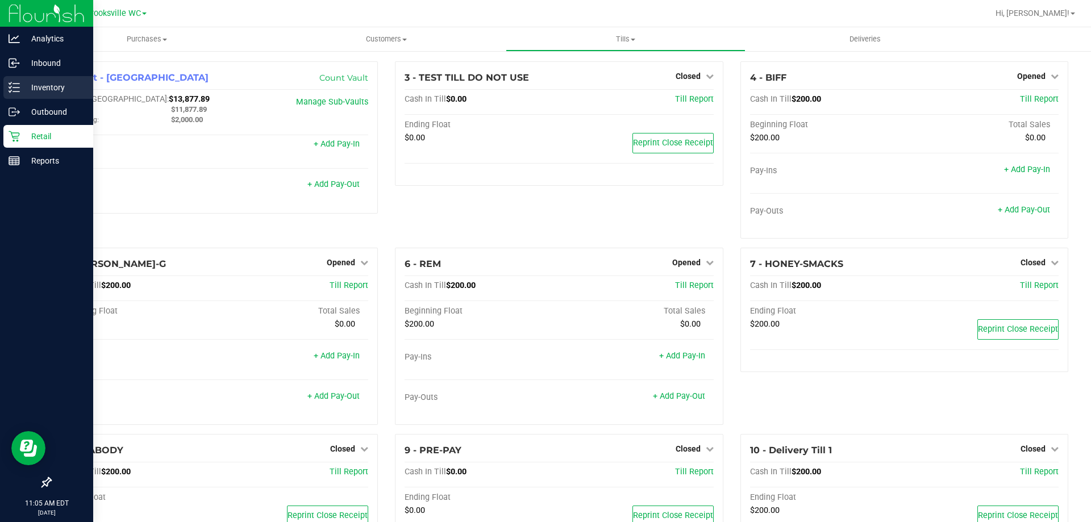 The height and width of the screenshot is (522, 1091). What do you see at coordinates (625, 39) in the screenshot?
I see `a: Tills` at bounding box center [625, 39].